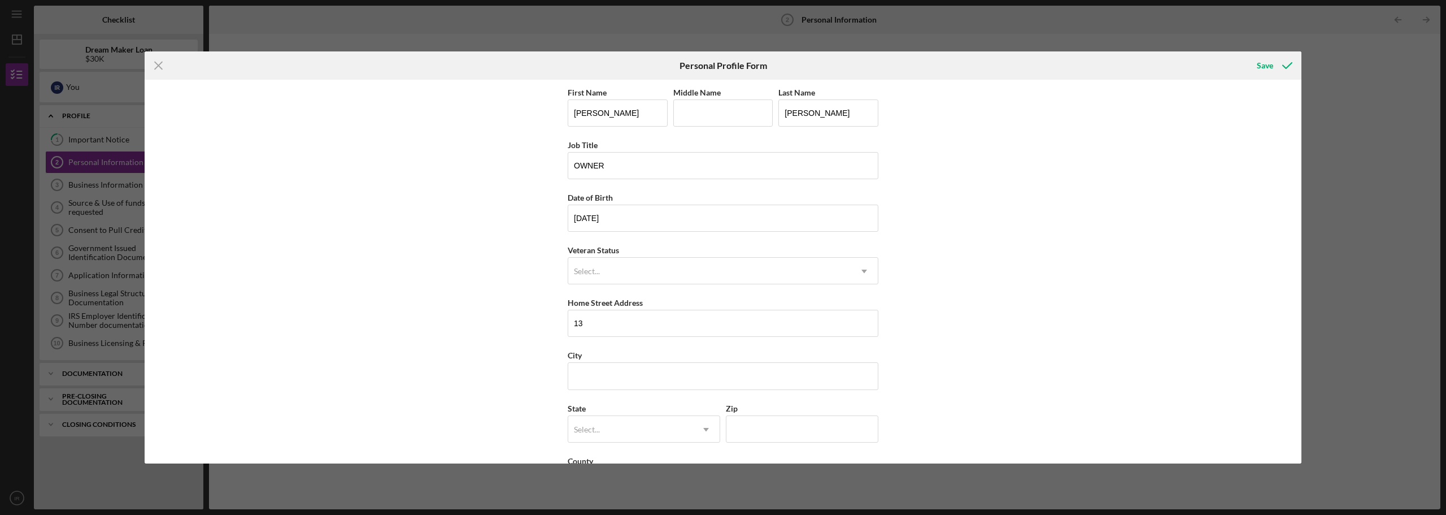 This screenshot has height=515, width=1446. What do you see at coordinates (587, 92) in the screenshot?
I see `label: First Name` at bounding box center [587, 92].